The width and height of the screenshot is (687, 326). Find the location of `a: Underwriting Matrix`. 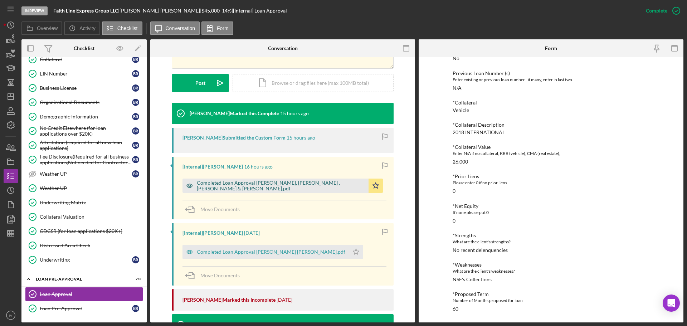

a: Underwriting Matrix is located at coordinates (84, 203).